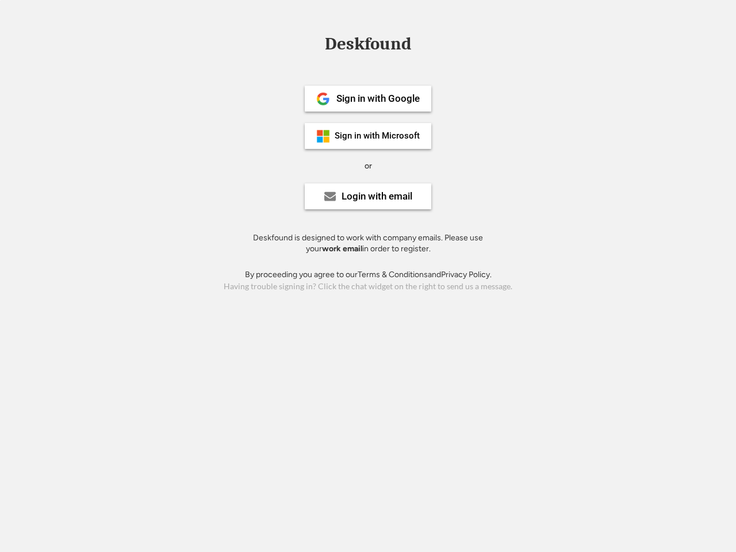 The height and width of the screenshot is (552, 736). Describe the element at coordinates (368, 166) in the screenshot. I see `div: or` at that location.